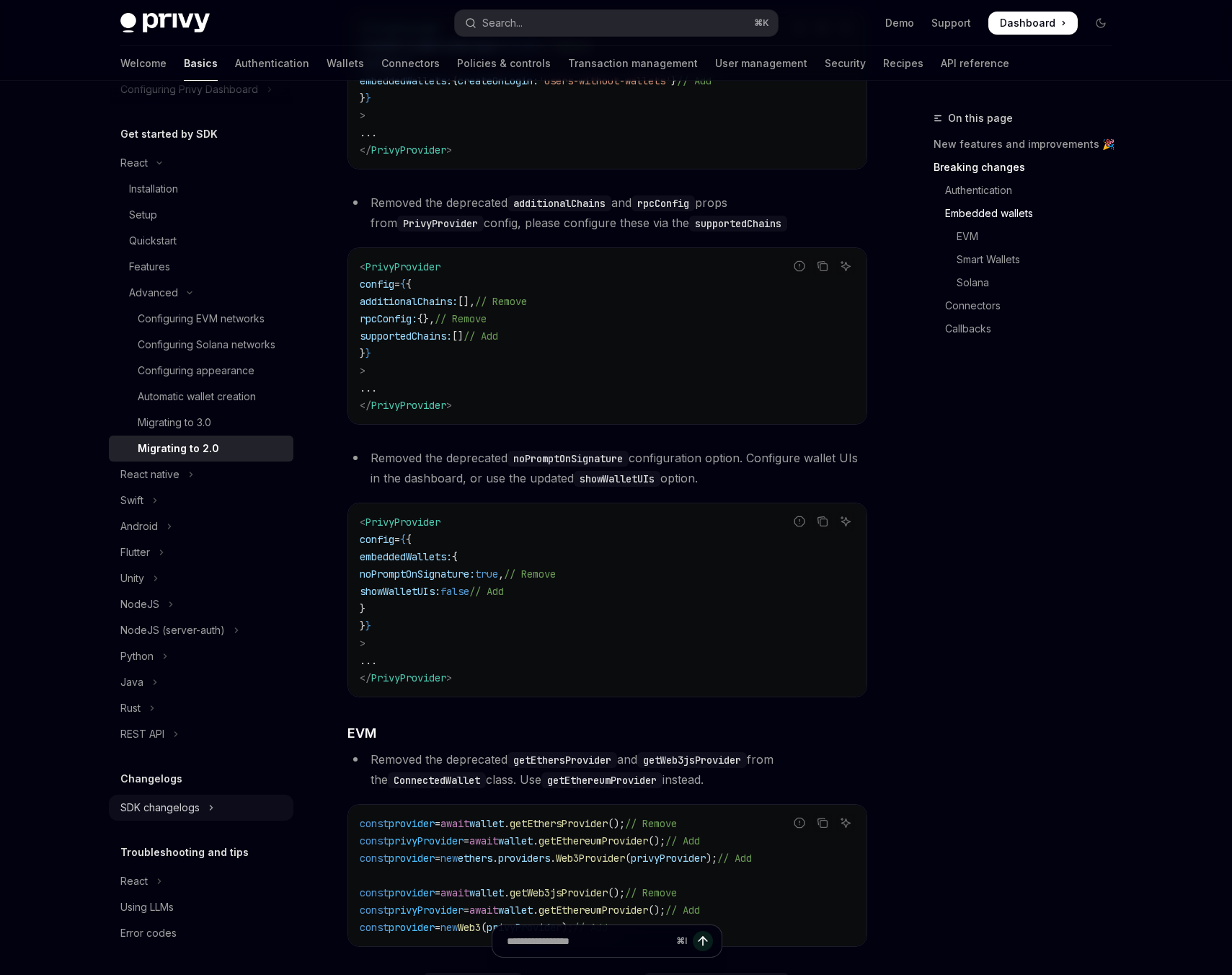 This screenshot has width=1232, height=975. I want to click on span: ethers, so click(475, 858).